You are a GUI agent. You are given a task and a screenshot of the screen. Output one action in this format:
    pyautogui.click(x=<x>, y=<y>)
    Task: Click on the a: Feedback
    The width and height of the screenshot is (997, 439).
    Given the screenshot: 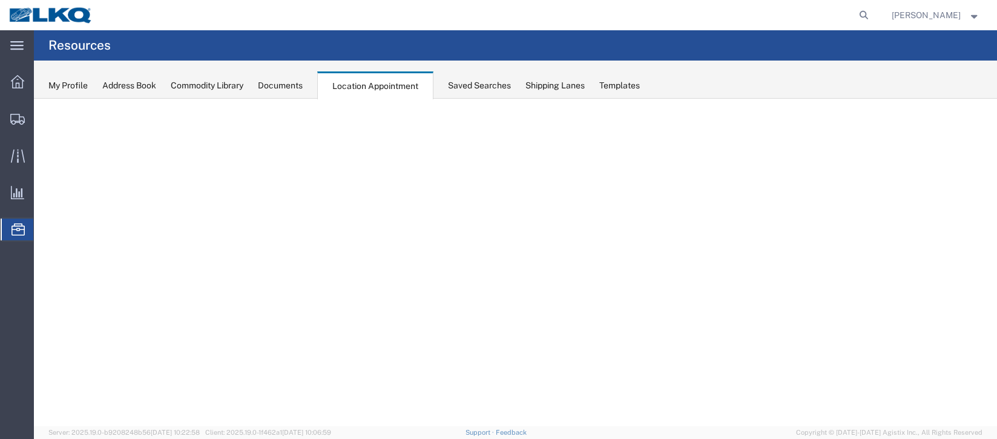 What is the action you would take?
    pyautogui.click(x=511, y=432)
    